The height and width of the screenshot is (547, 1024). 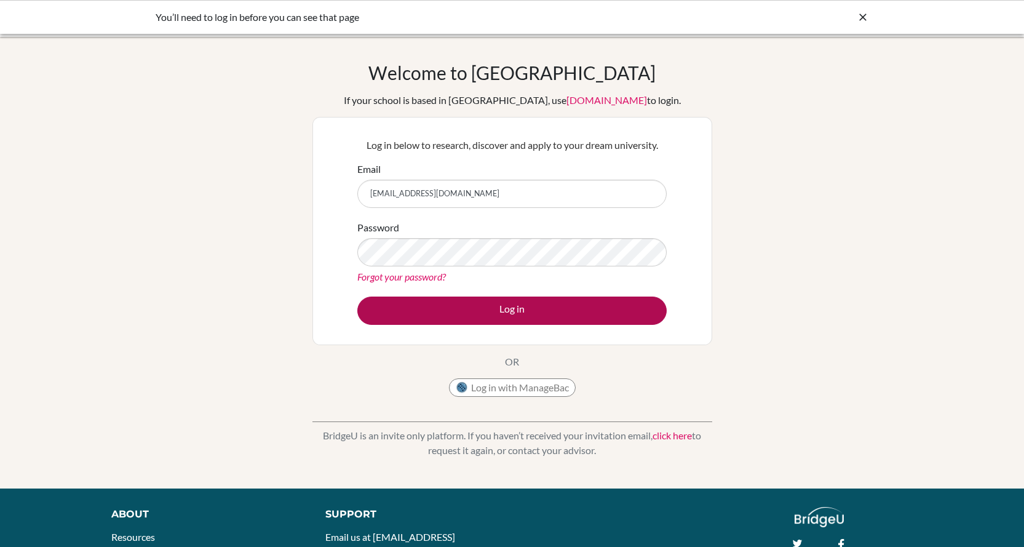 I want to click on p: OR, so click(x=512, y=361).